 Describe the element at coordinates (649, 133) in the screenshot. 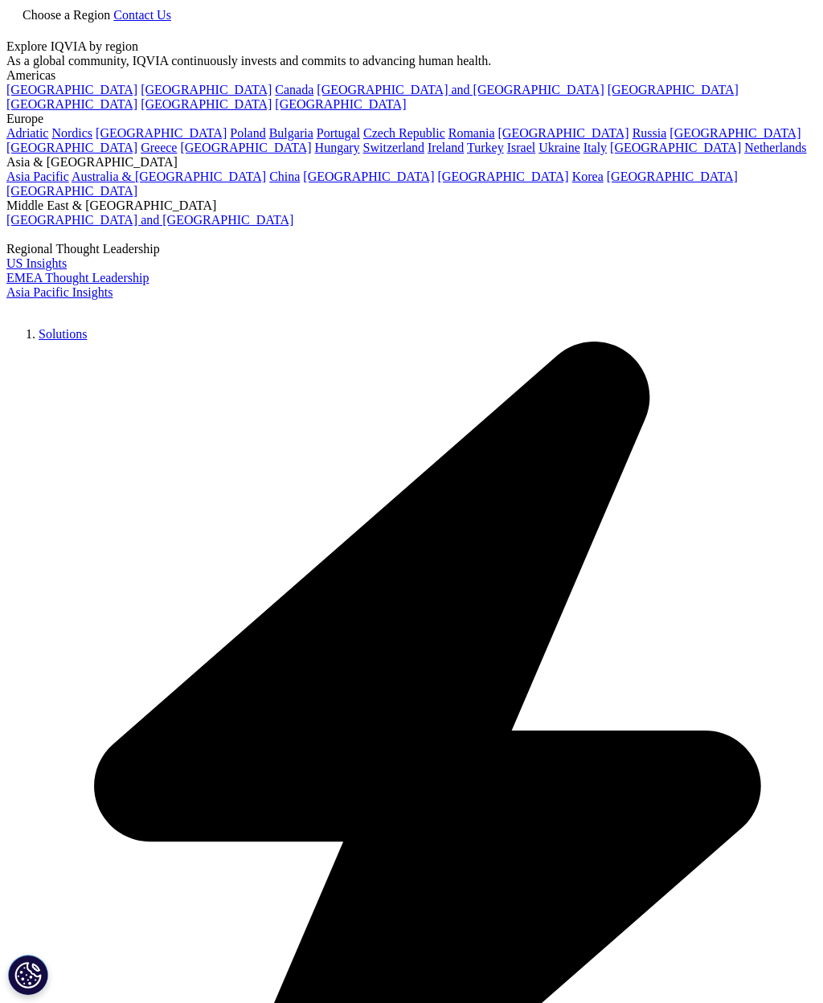

I see `a: Russia` at that location.